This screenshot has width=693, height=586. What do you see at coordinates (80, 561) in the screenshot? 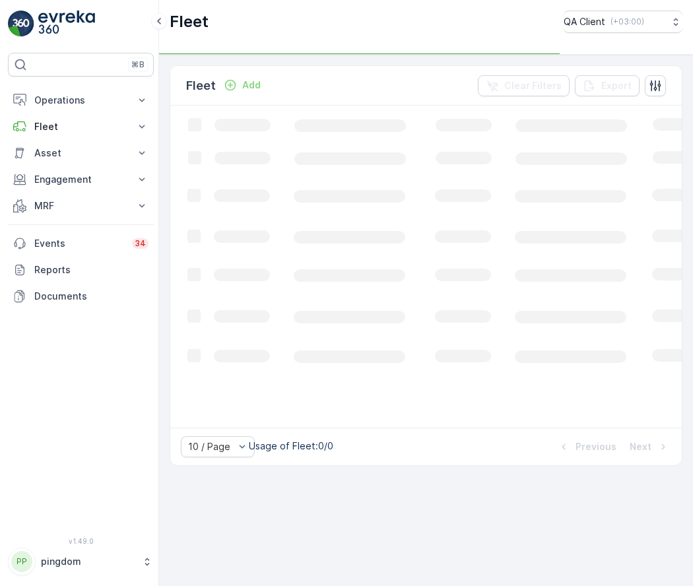
I see `button: PPpingdom` at bounding box center [80, 561].